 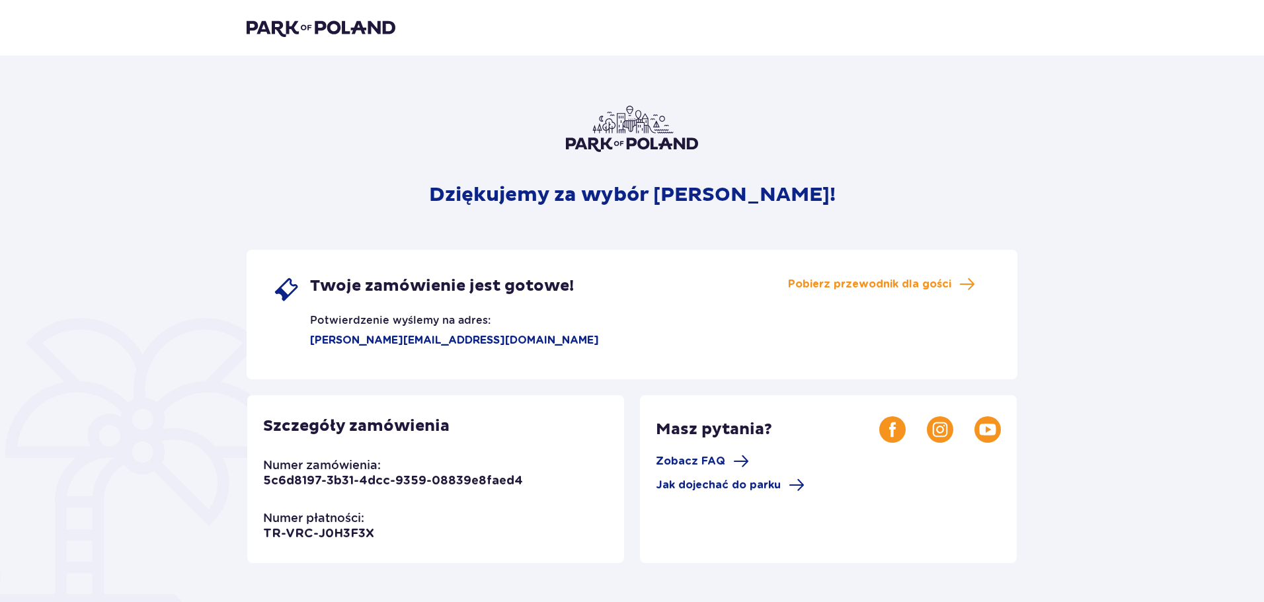 What do you see at coordinates (286, 289) in the screenshot?
I see `img: single ticket icon` at bounding box center [286, 289].